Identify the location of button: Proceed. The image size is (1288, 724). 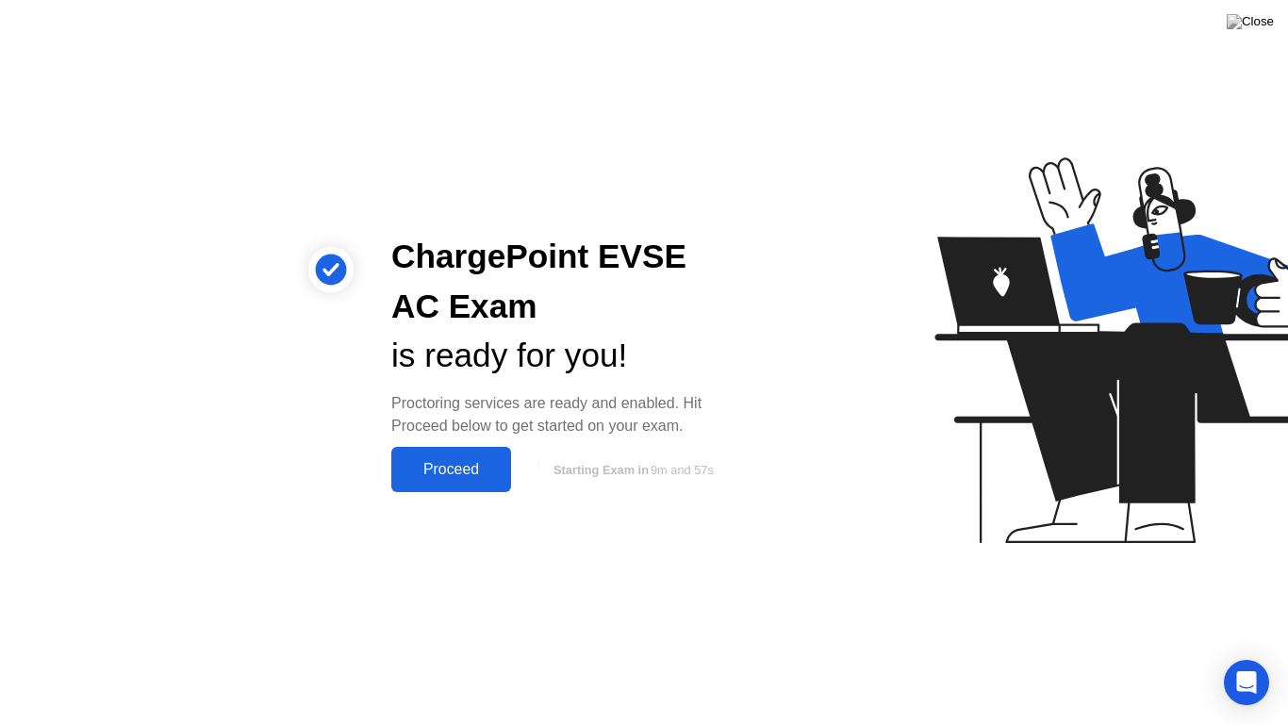
(451, 470).